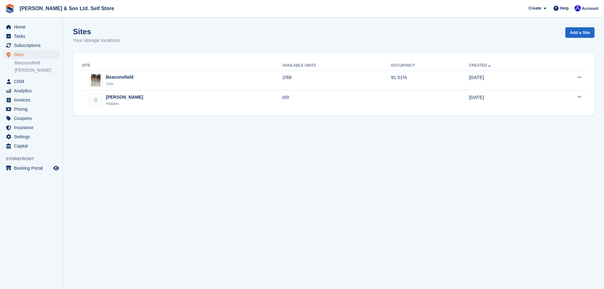  Describe the element at coordinates (33, 55) in the screenshot. I see `span: Sites` at that location.